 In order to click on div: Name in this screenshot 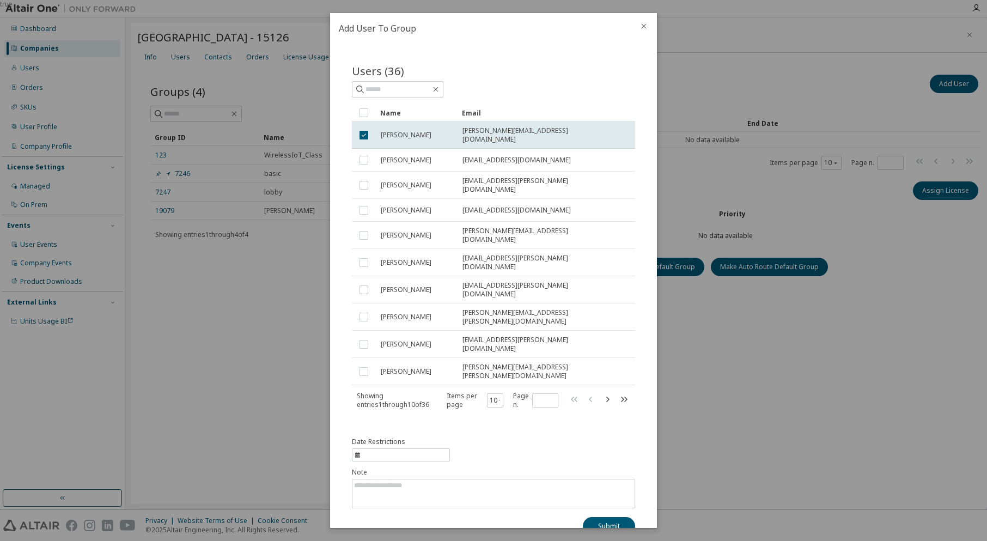, I will do `click(417, 113)`.